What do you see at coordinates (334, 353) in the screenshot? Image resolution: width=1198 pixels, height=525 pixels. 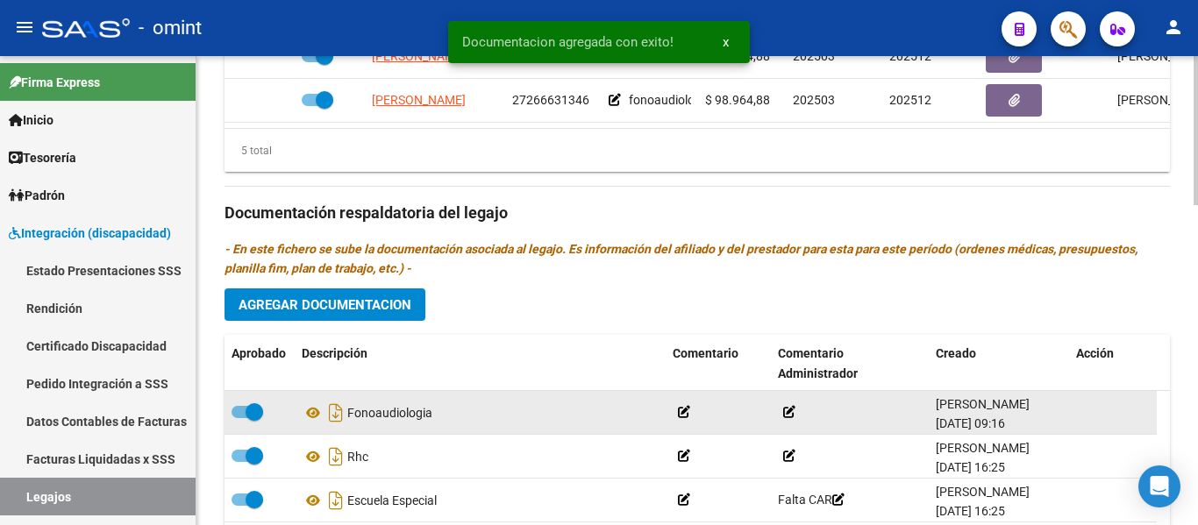 I see `span: Descripción` at bounding box center [334, 353].